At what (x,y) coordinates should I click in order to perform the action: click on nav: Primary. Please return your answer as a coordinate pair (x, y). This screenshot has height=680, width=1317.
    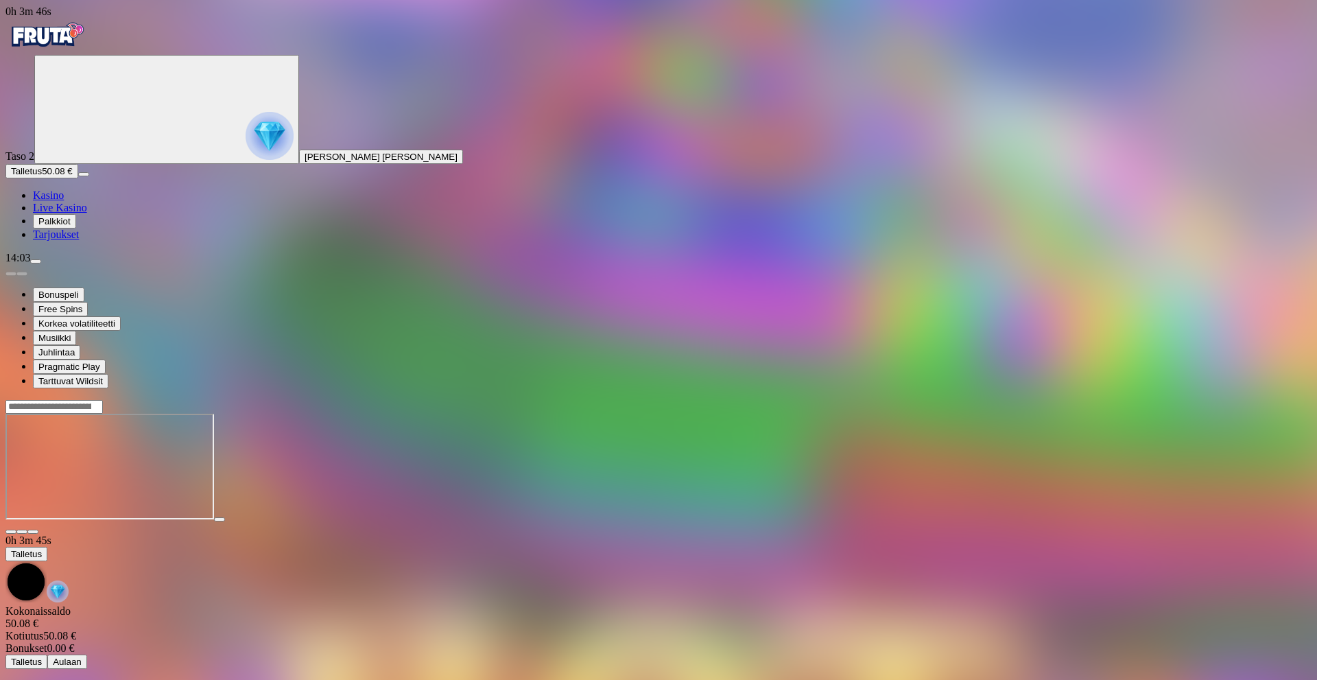
    Looking at the image, I should click on (659, 129).